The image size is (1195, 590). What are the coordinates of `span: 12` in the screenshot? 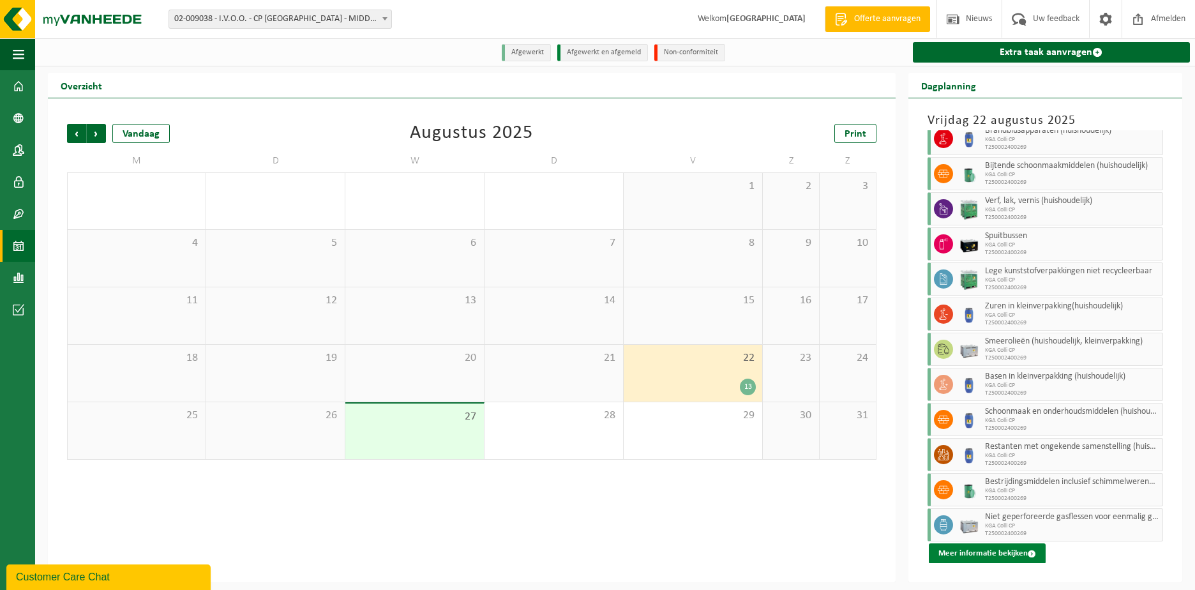 It's located at (275, 301).